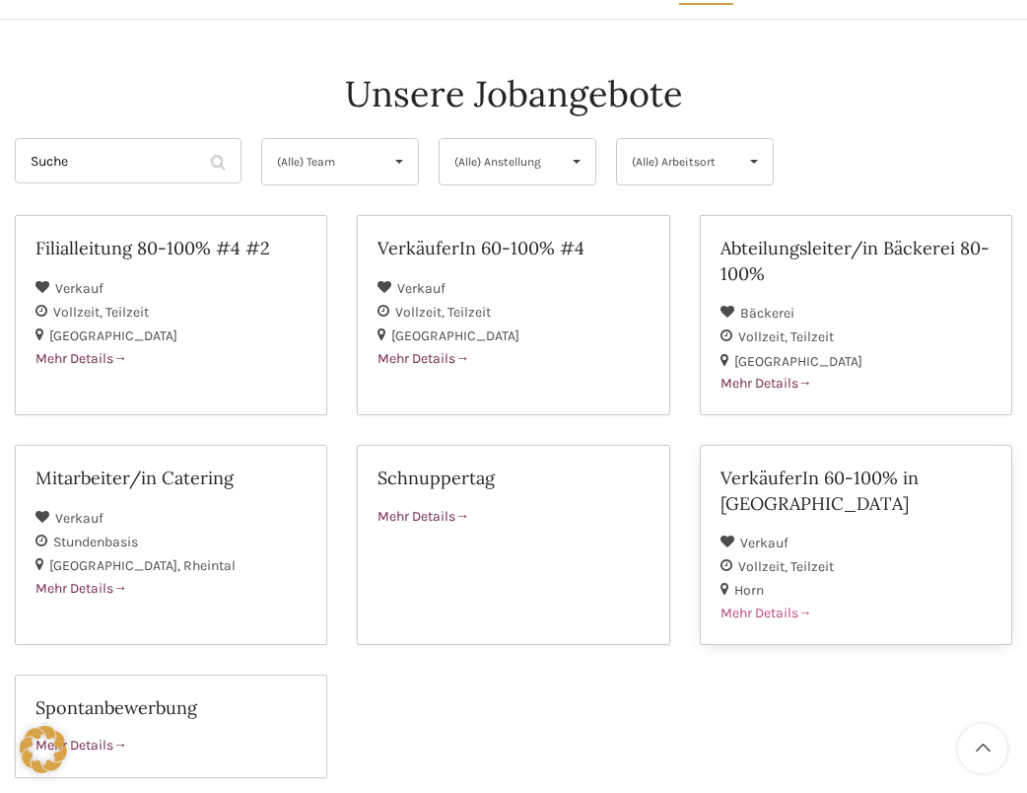  Describe the element at coordinates (501, 162) in the screenshot. I see `span: (Alle) Anstellung` at that location.